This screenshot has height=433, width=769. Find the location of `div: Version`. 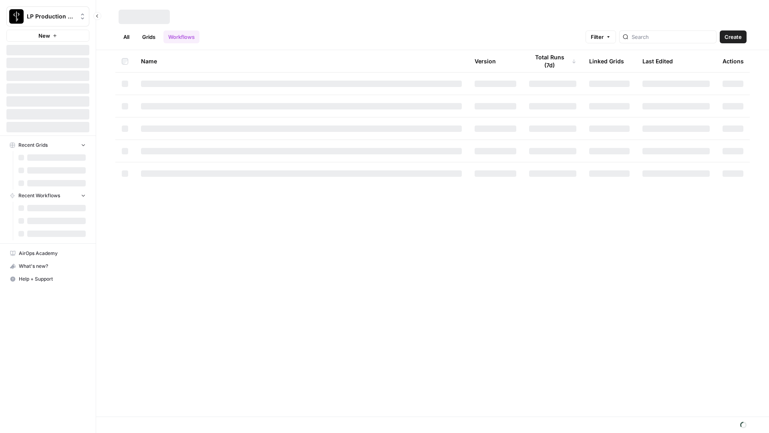

div: Version is located at coordinates (485, 61).